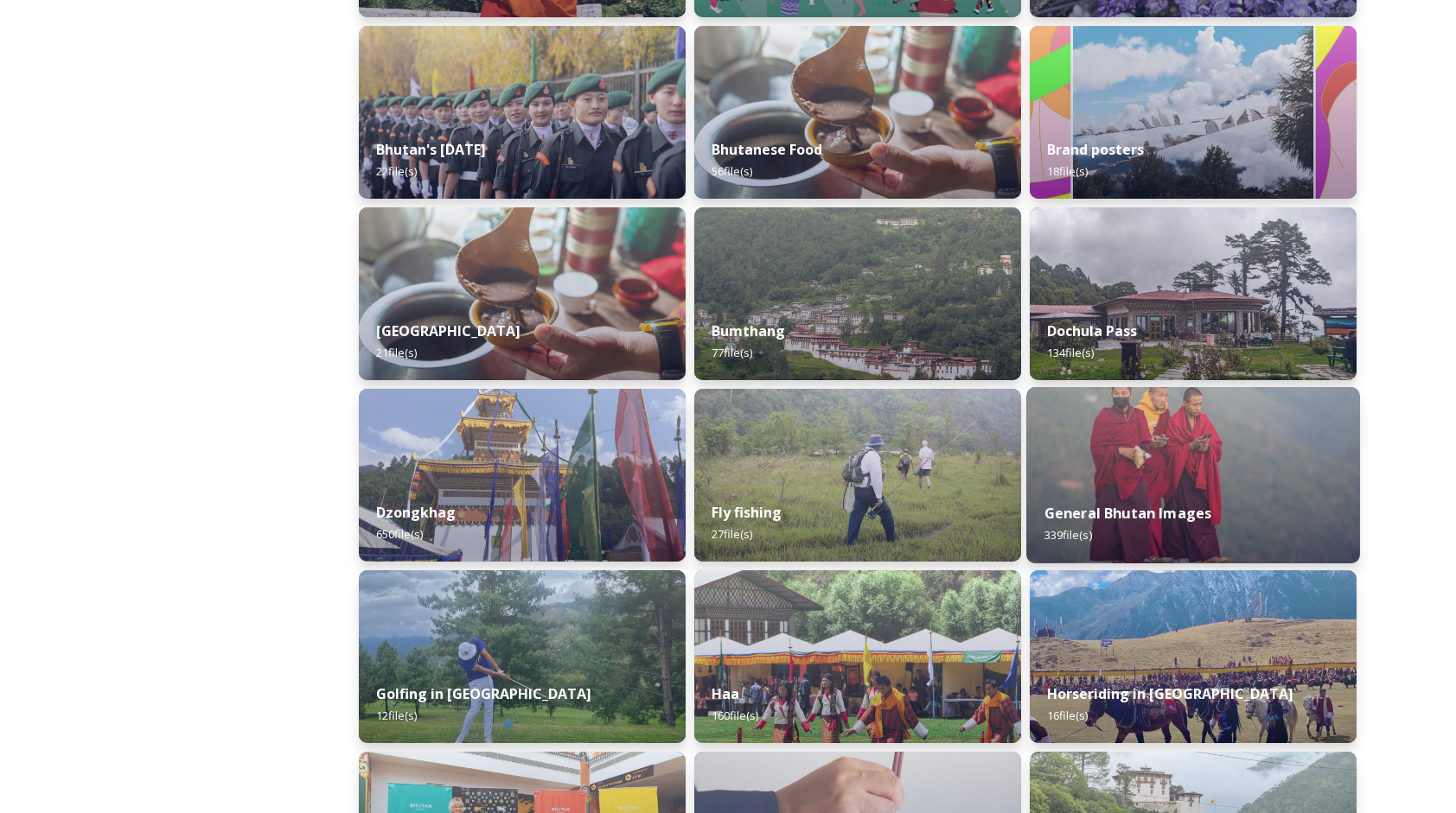 This screenshot has height=813, width=1456. Describe the element at coordinates (1068, 535) in the screenshot. I see `span: 339 file(s)` at that location.